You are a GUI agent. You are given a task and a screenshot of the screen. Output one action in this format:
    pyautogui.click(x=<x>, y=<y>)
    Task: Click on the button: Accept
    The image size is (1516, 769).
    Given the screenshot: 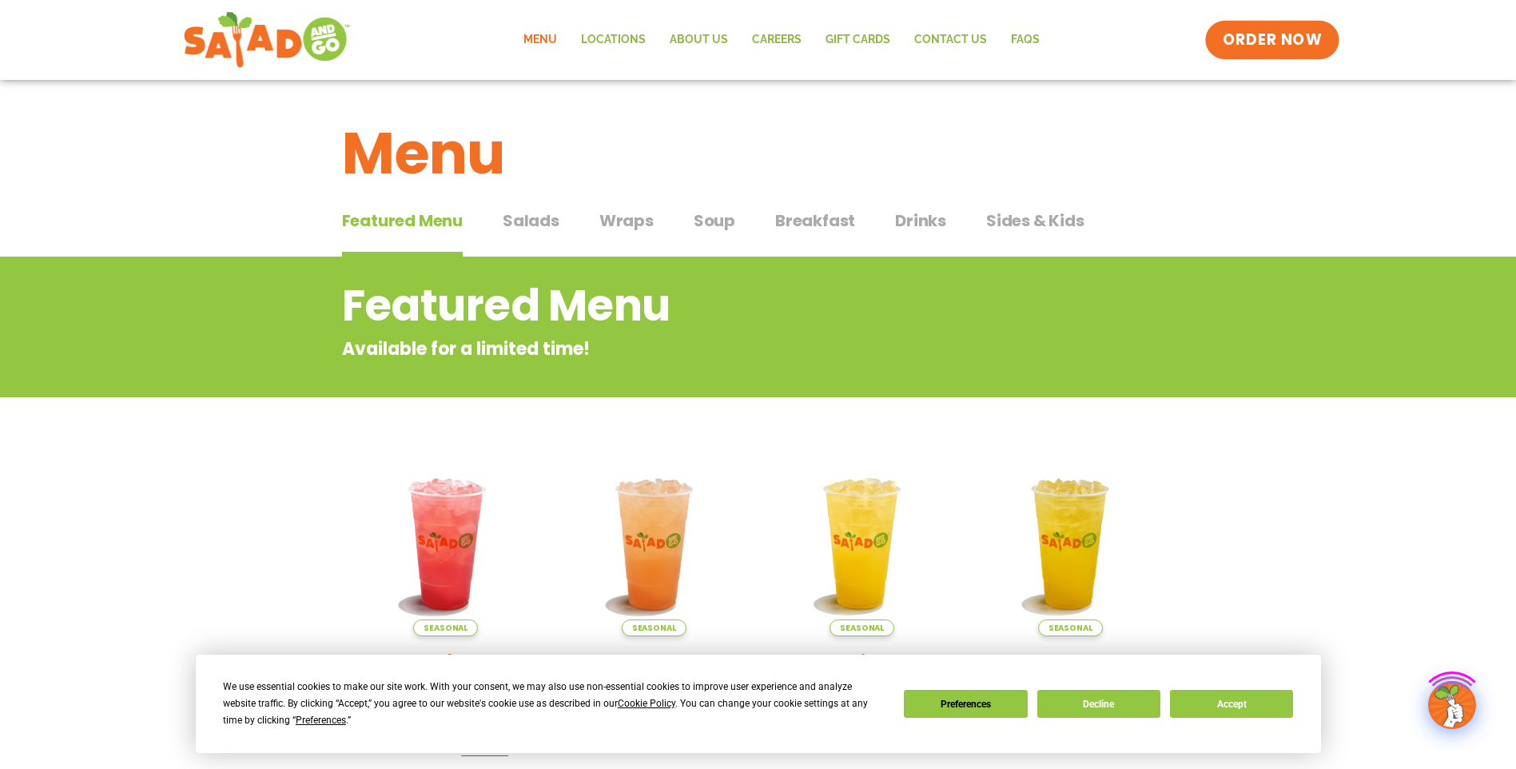 What is the action you would take?
    pyautogui.click(x=1231, y=703)
    